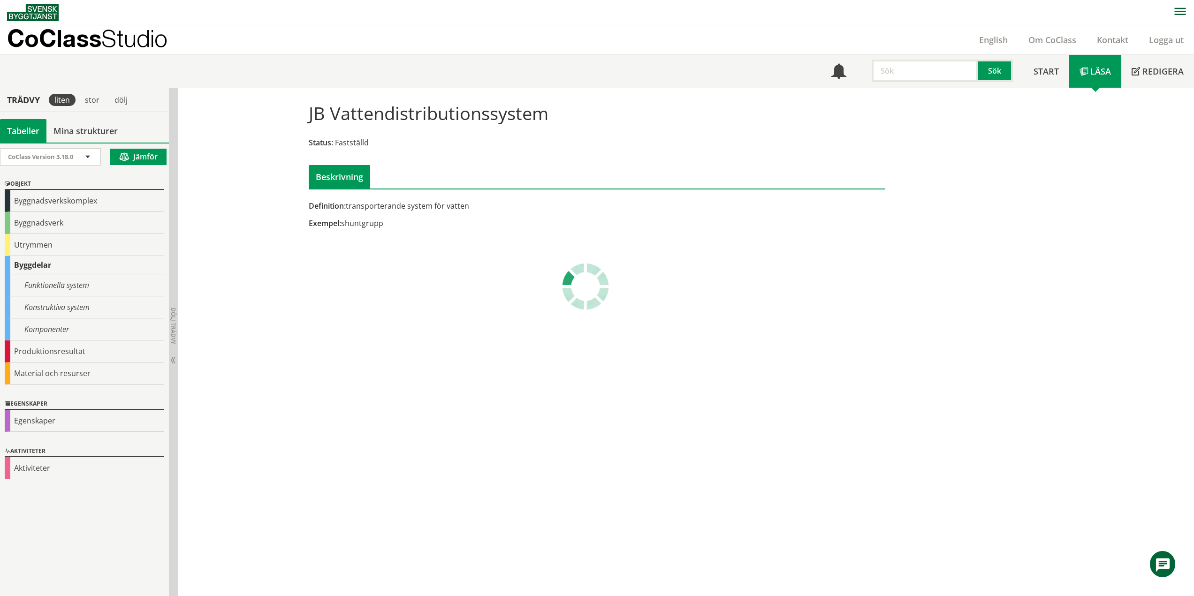  Describe the element at coordinates (62, 100) in the screenshot. I see `div: liten` at that location.